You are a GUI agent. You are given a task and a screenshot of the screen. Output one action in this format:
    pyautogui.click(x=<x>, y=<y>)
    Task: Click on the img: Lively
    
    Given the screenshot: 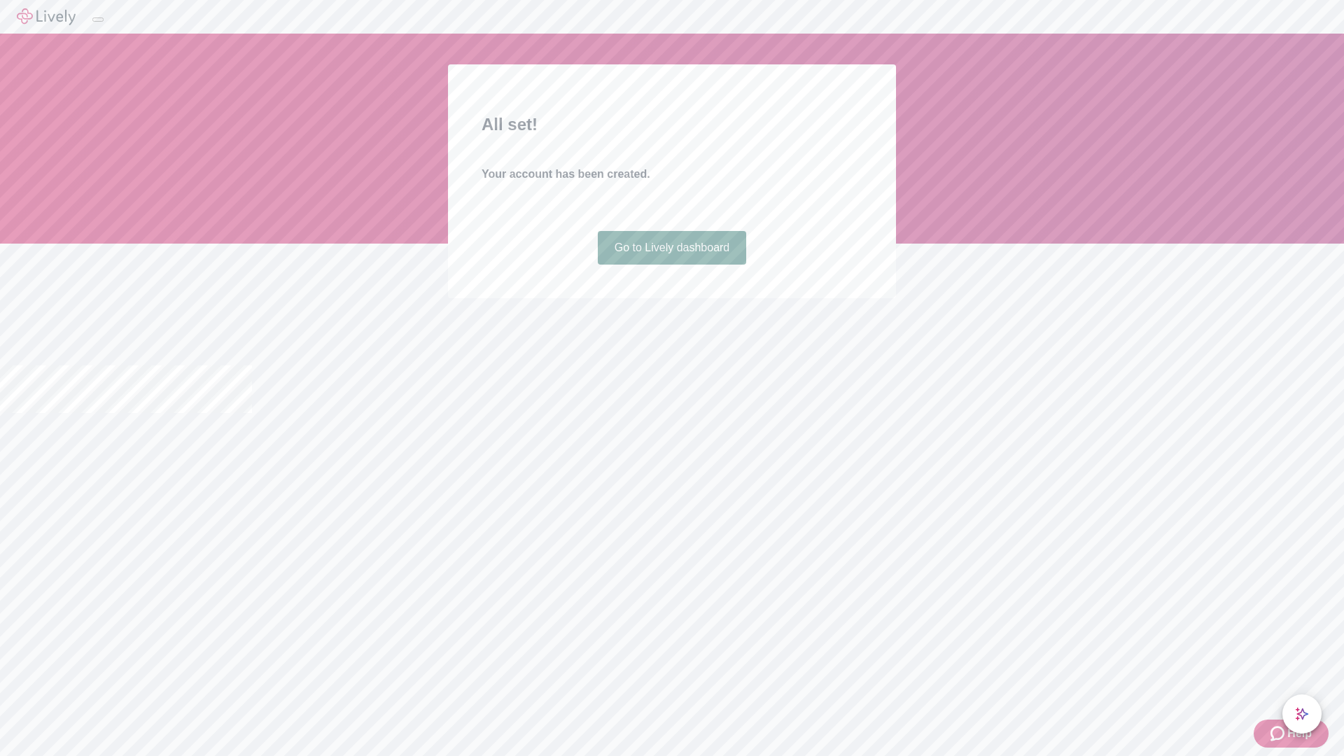 What is the action you would take?
    pyautogui.click(x=46, y=17)
    